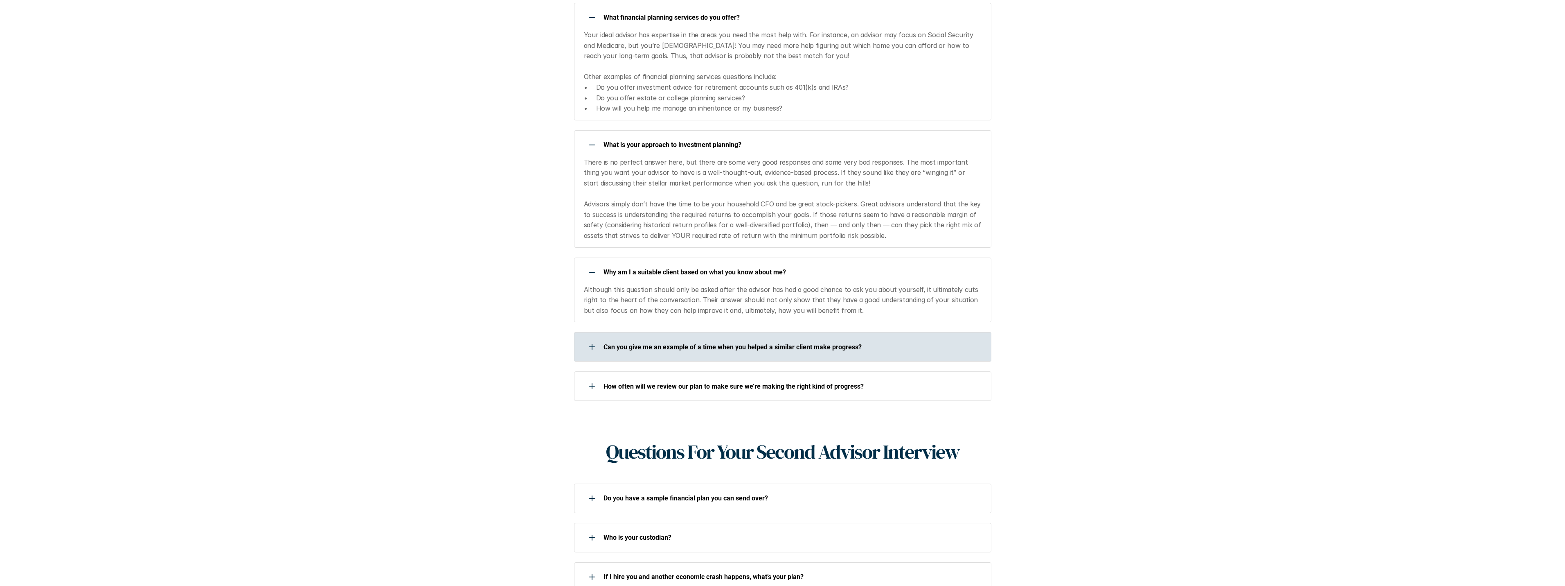 The height and width of the screenshot is (586, 1565). Describe the element at coordinates (782, 452) in the screenshot. I see `h1: Questions For Your Second Advisor Interview` at that location.